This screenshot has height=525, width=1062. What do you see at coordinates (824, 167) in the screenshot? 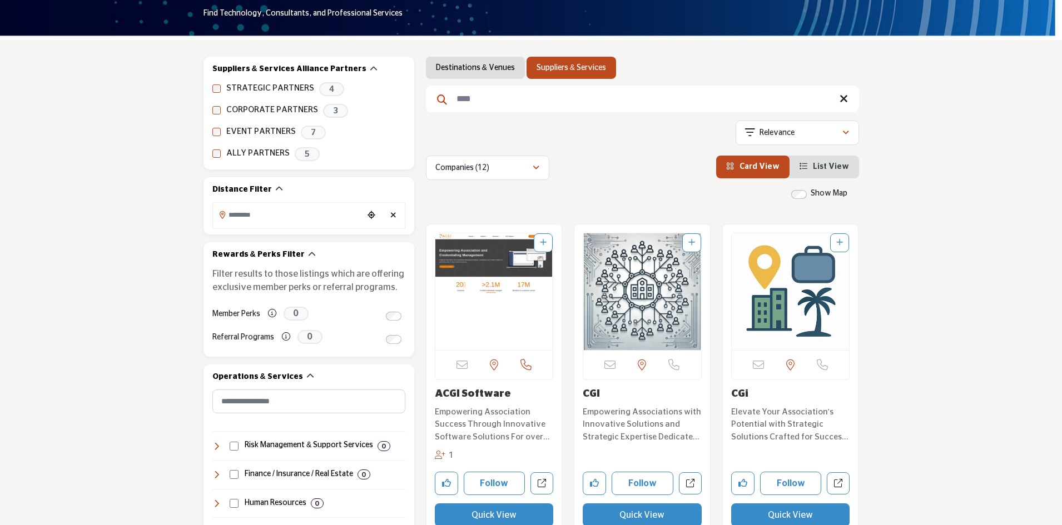
I see `li: List View` at bounding box center [824, 167].